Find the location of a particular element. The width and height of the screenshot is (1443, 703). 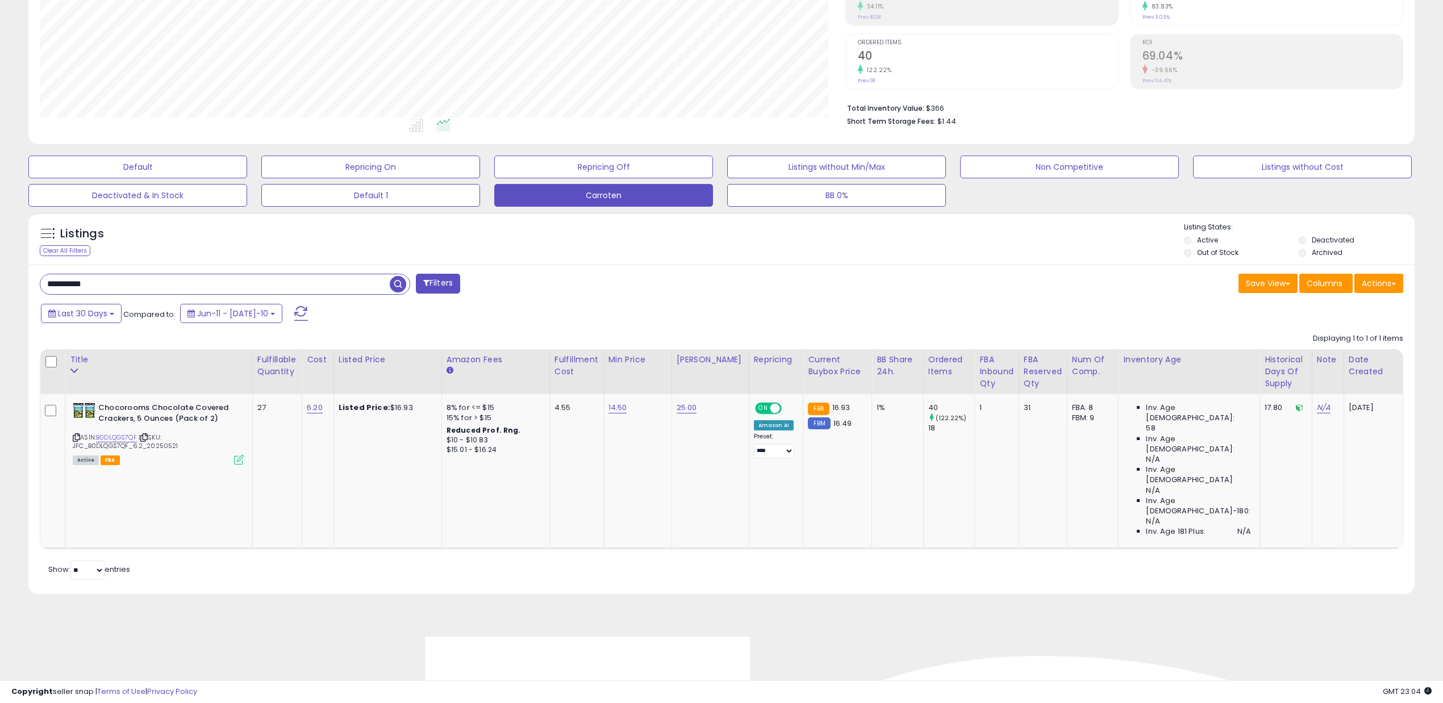

span: All listings currently available for purchase on Amazon is located at coordinates (86, 460).